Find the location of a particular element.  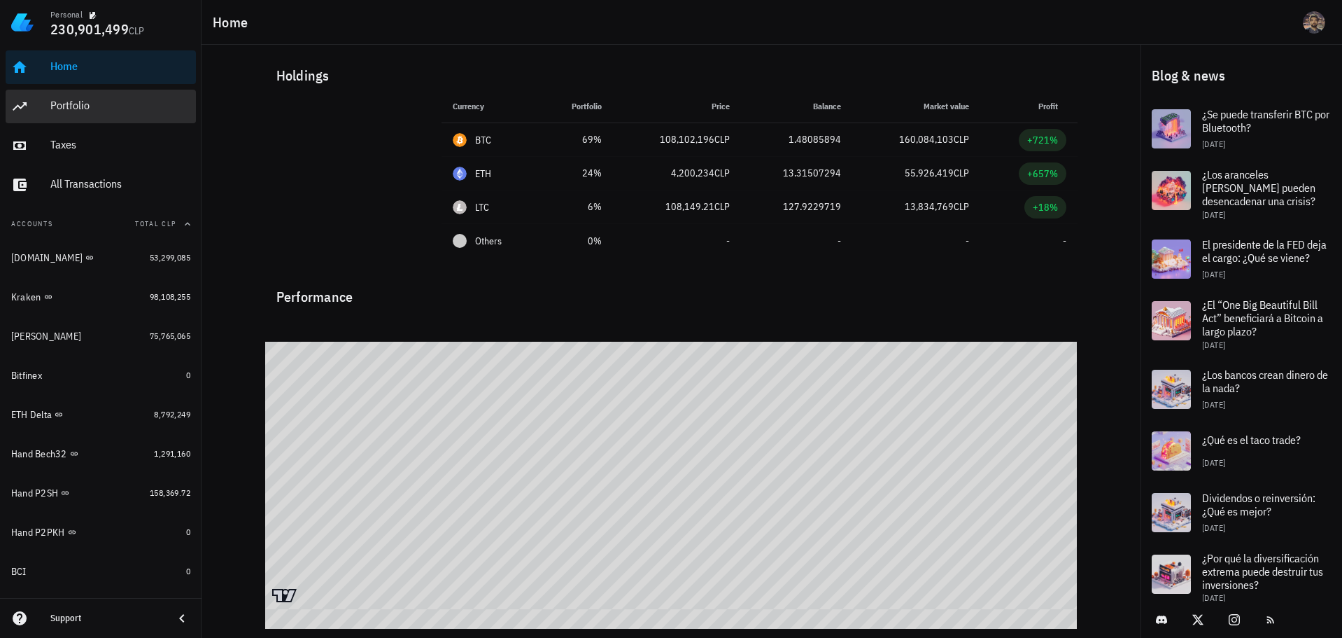

span: 98,108,255 is located at coordinates (170, 296).